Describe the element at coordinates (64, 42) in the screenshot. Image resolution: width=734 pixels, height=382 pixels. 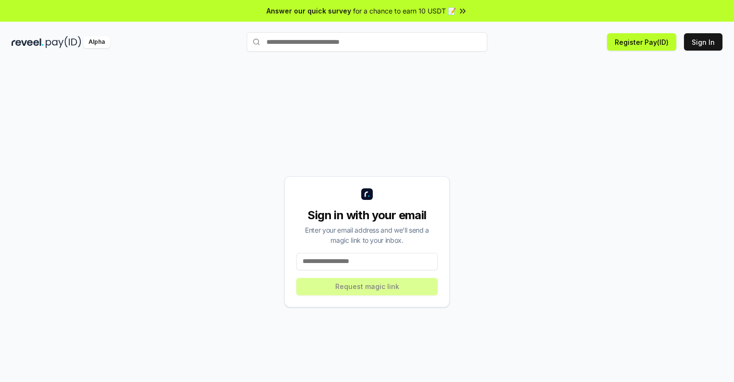
I see `img: pay_id` at that location.